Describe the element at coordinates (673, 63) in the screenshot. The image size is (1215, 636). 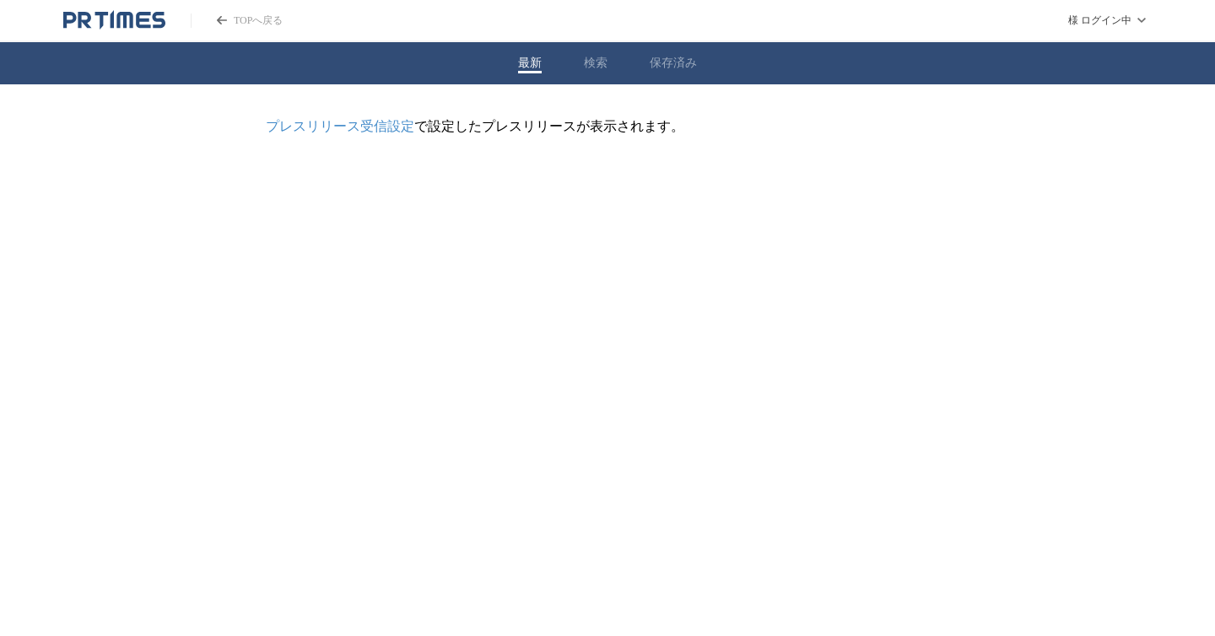
I see `button: 保存済み` at that location.